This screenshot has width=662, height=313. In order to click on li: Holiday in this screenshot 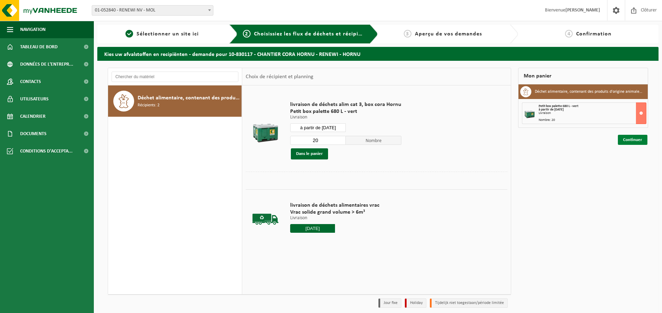, I will do `click(416, 303)`.